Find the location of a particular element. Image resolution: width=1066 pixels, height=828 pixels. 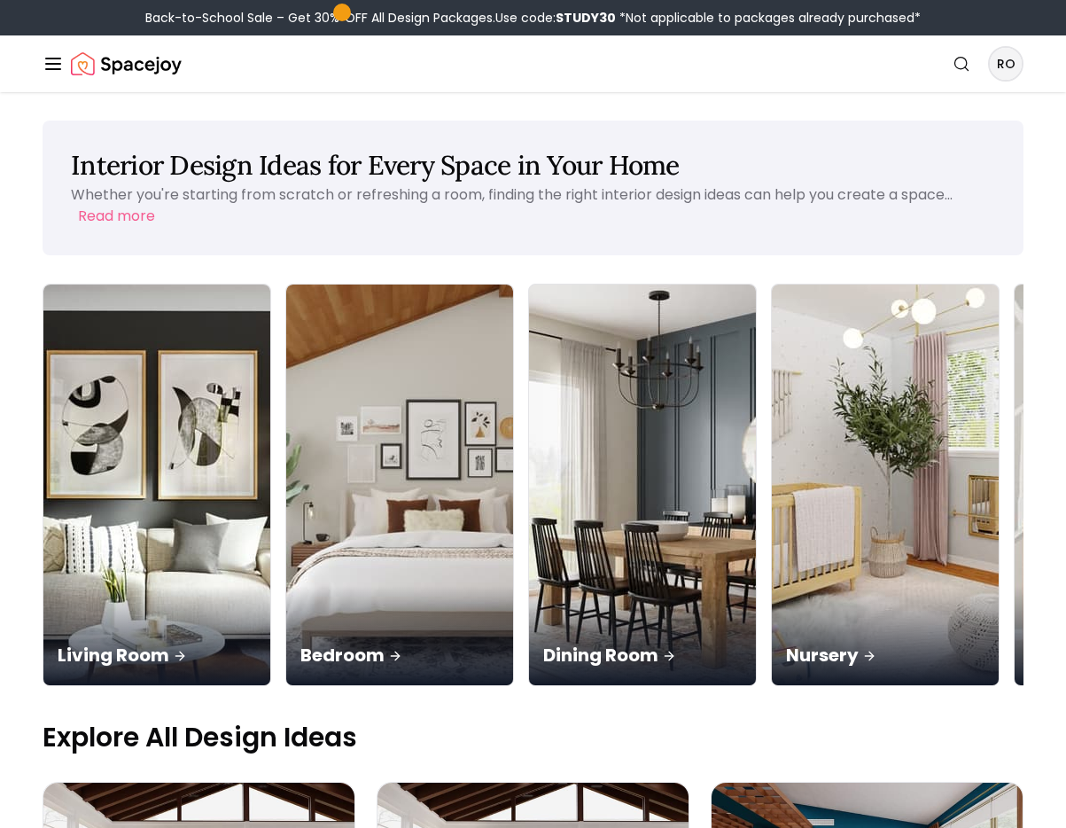

p: Whether you're starting from scratch or refreshing a room, finding the right interior design idea... is located at coordinates (511, 194).